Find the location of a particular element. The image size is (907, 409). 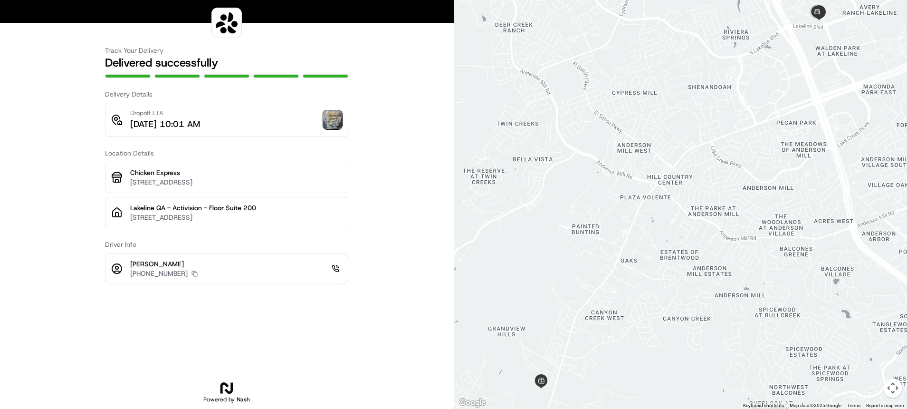

p: Chicken Express is located at coordinates (236, 173).